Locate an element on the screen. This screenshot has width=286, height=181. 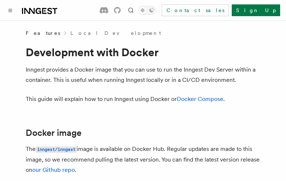
a: our Github repo is located at coordinates (54, 170).